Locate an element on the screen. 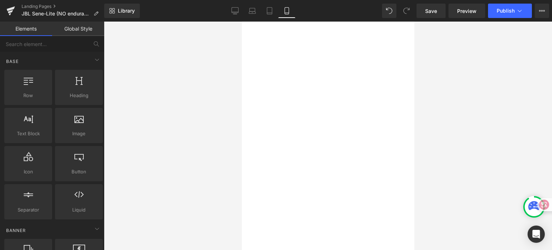  span: Separator is located at coordinates (28, 210).